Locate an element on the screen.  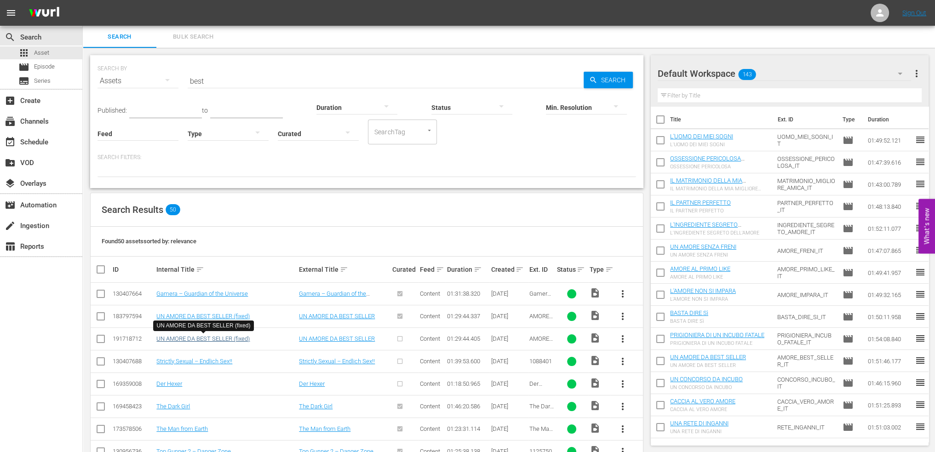
th: Type is located at coordinates (850, 120).